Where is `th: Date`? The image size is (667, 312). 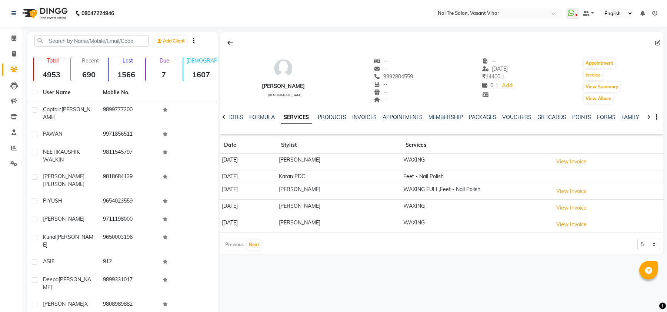
th: Date is located at coordinates (248, 145).